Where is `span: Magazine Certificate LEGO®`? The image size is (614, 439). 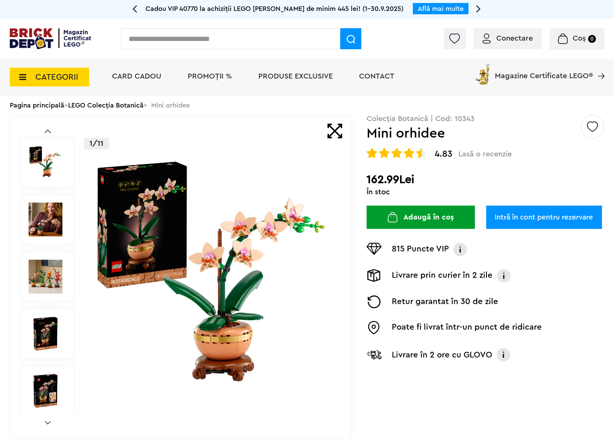 span: Magazine Certificate LEGO® is located at coordinates (544, 71).